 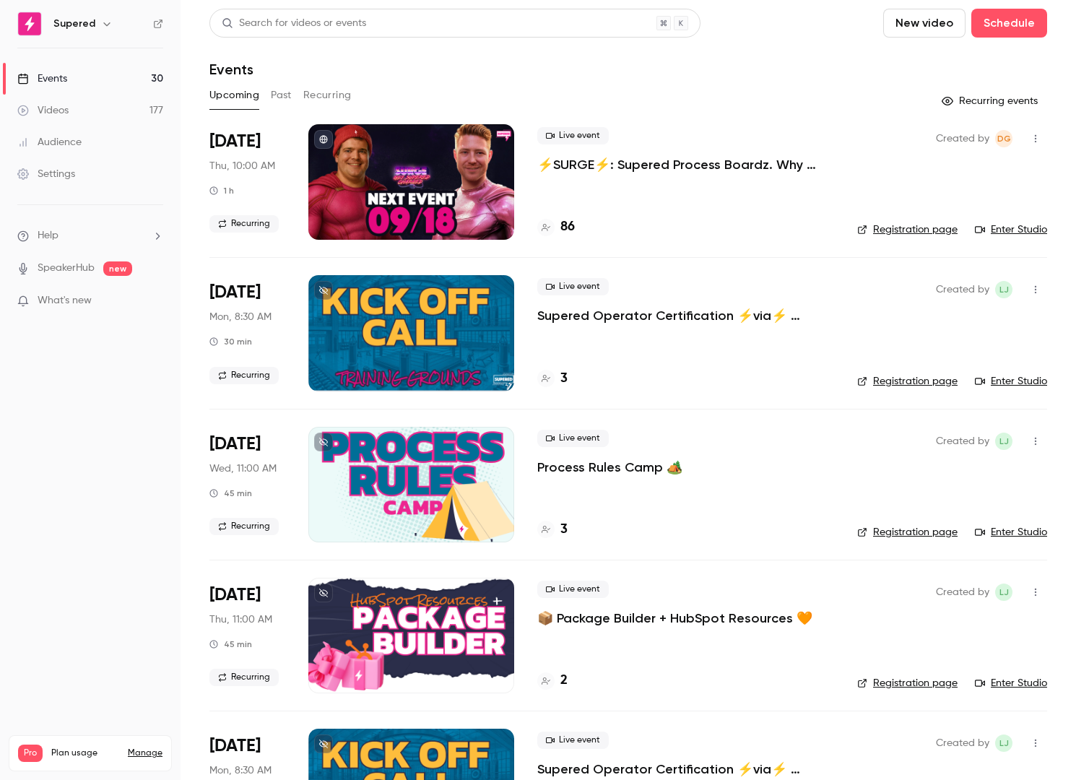 I want to click on h4: 86, so click(x=568, y=227).